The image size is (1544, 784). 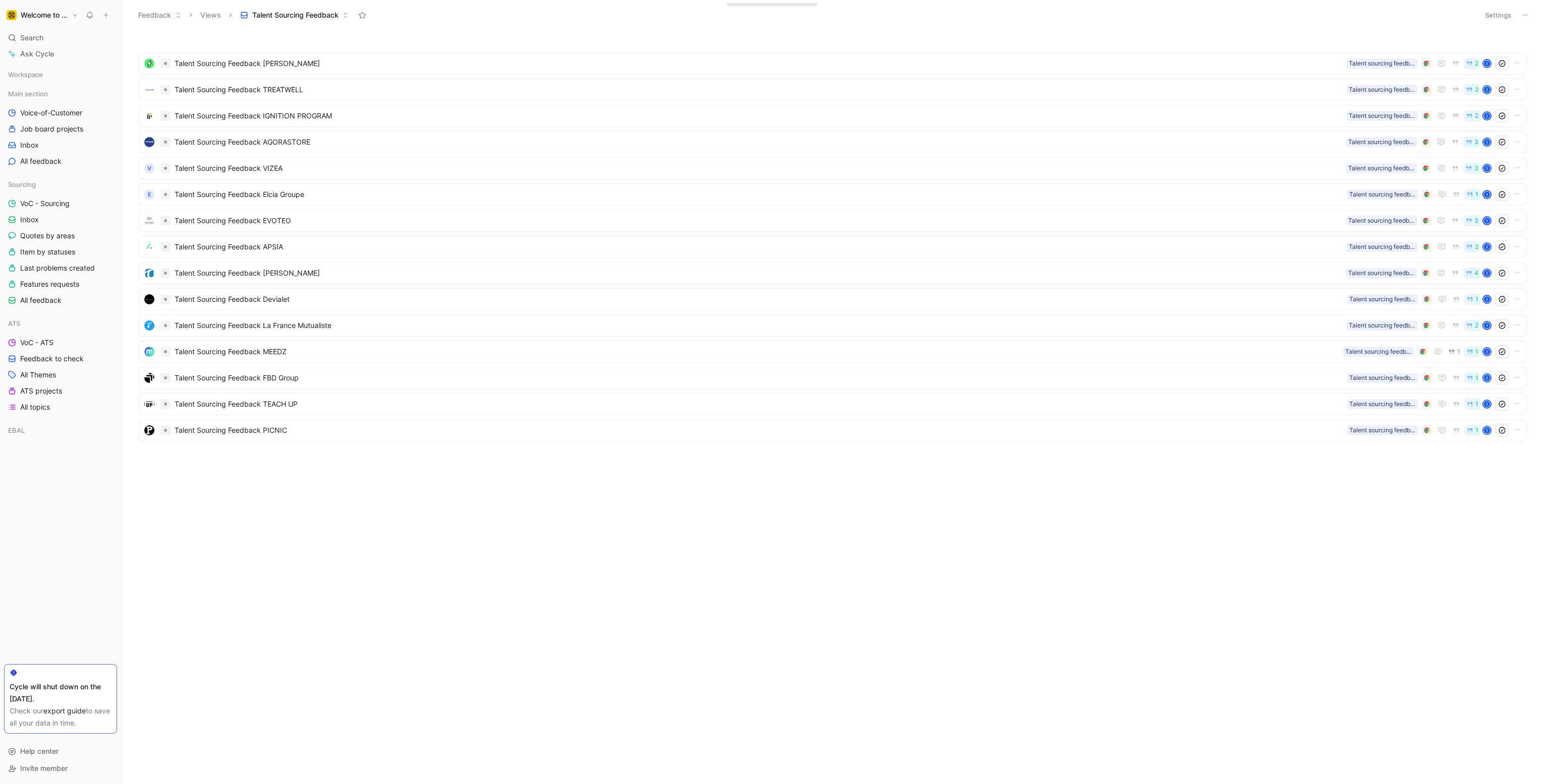 I want to click on a: VTalent Sourcing Feedback VIZEATalent sourcing feedback3I, so click(x=832, y=169).